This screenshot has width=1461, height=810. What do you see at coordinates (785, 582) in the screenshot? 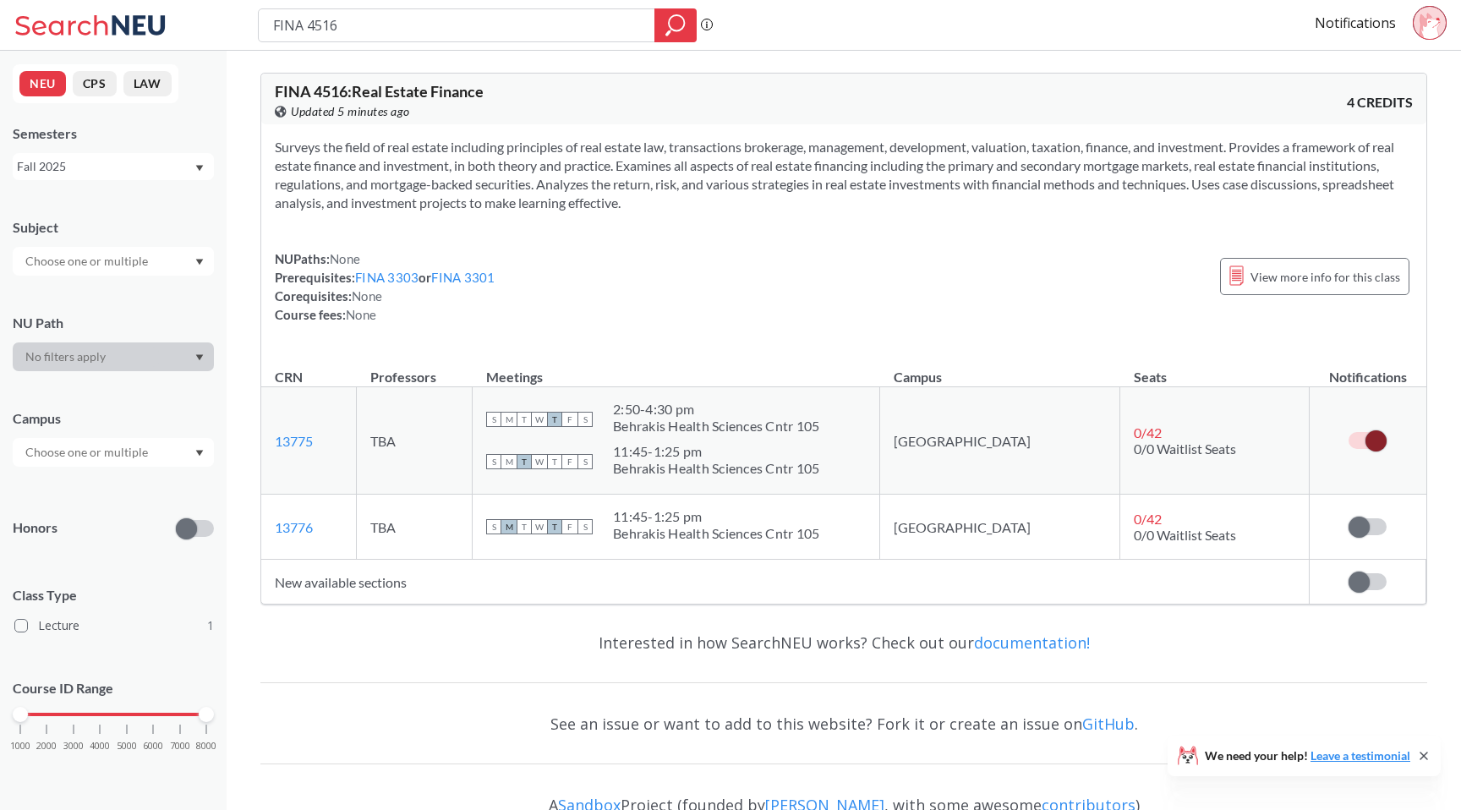
I see `td: New available sections` at bounding box center [785, 582].